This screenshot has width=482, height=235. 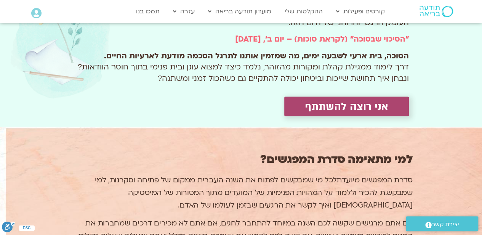 I want to click on span: אני רוצה להשתתף, so click(x=346, y=106).